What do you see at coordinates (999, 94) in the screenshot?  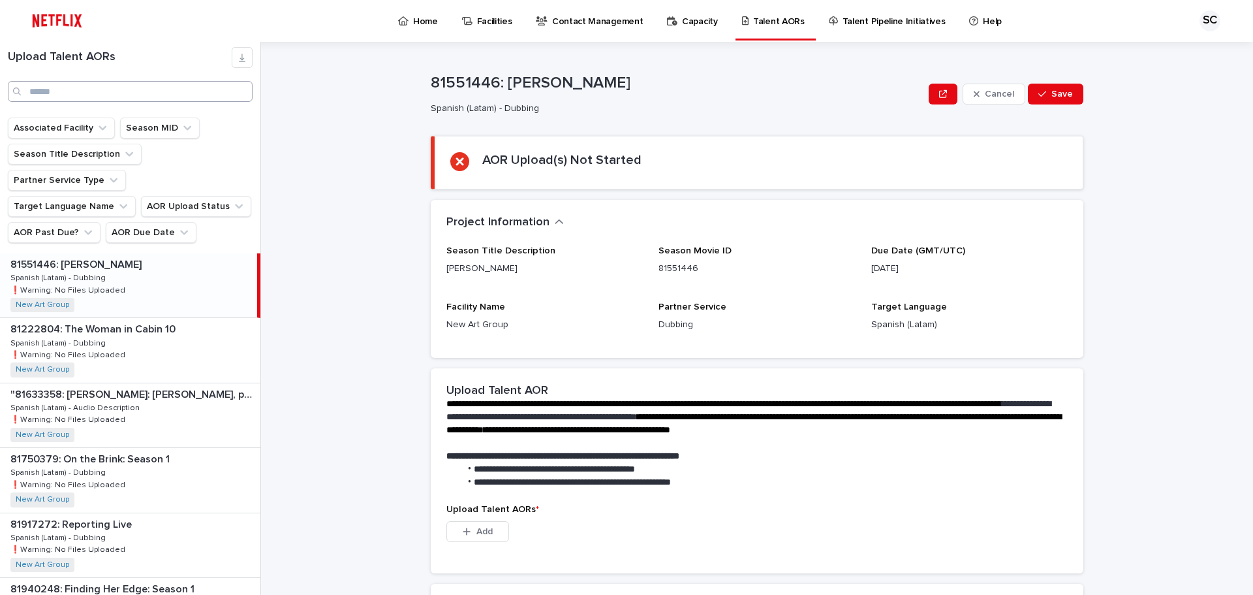 I see `span: Cancel` at bounding box center [999, 94].